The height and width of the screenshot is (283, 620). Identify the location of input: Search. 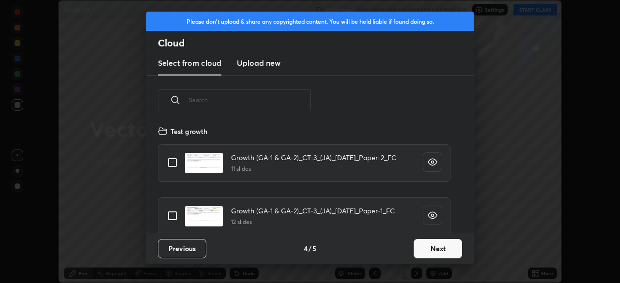
(250, 100).